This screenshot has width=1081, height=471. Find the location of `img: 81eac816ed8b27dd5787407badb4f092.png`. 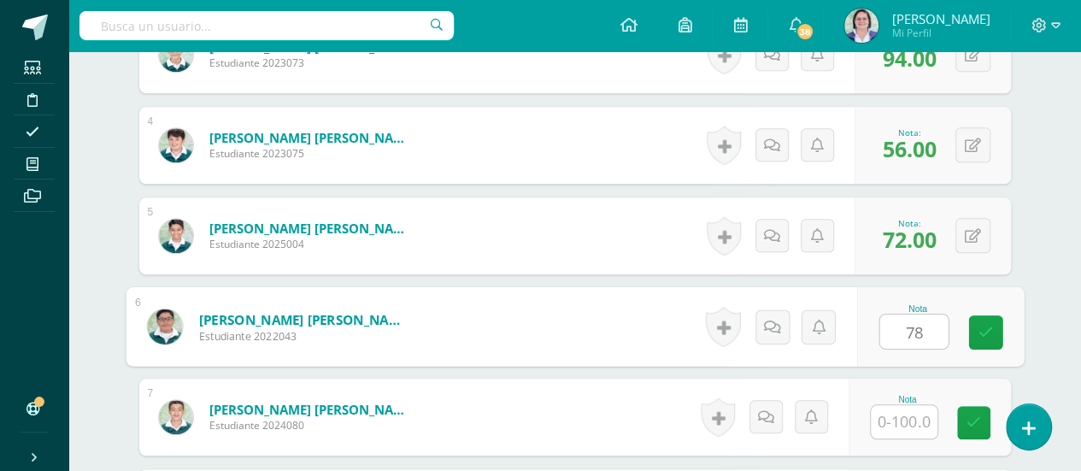

img: 81eac816ed8b27dd5787407badb4f092.png is located at coordinates (176, 236).